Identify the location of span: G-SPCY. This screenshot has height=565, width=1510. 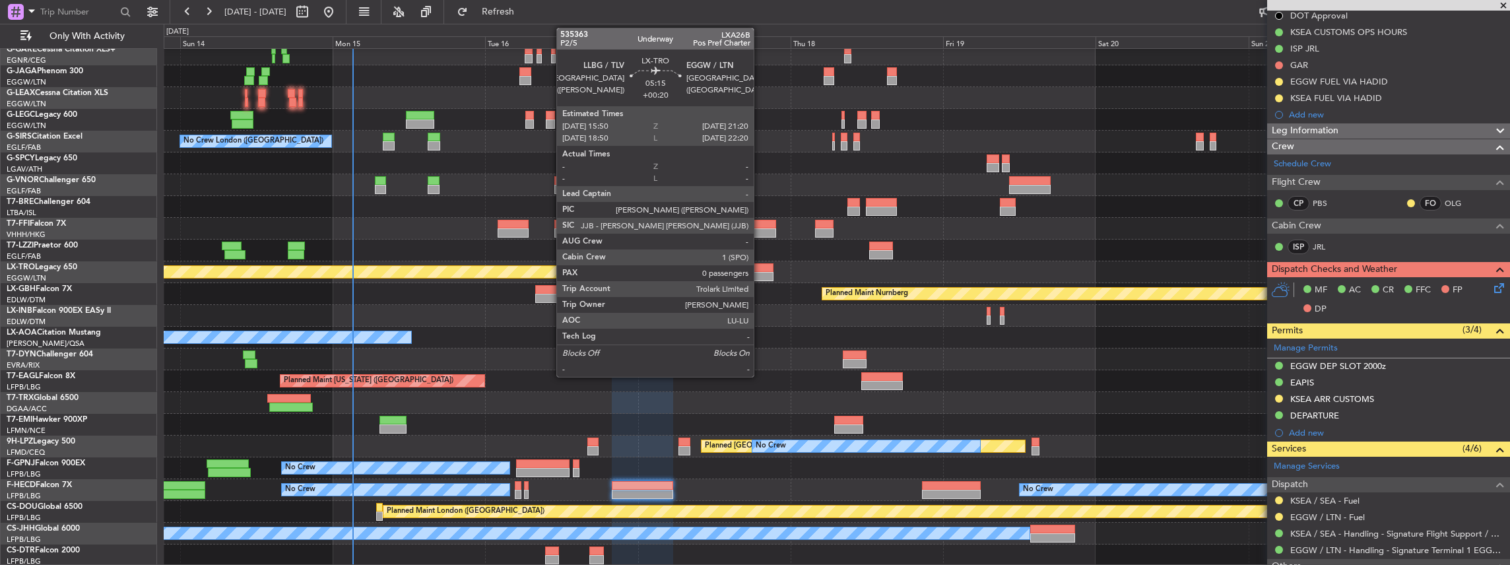
(20, 158).